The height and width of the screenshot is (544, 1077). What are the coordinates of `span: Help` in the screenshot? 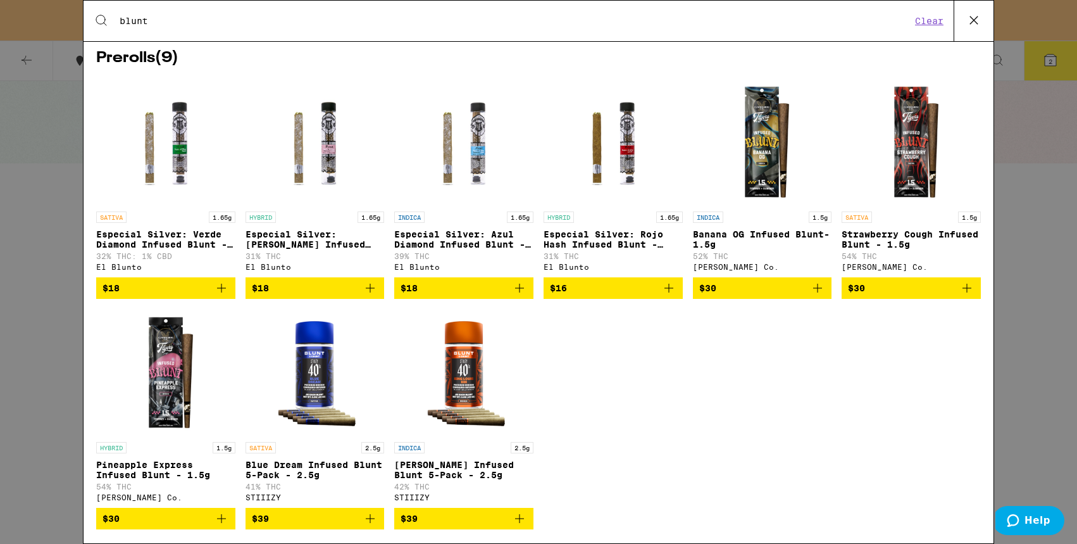 It's located at (42, 15).